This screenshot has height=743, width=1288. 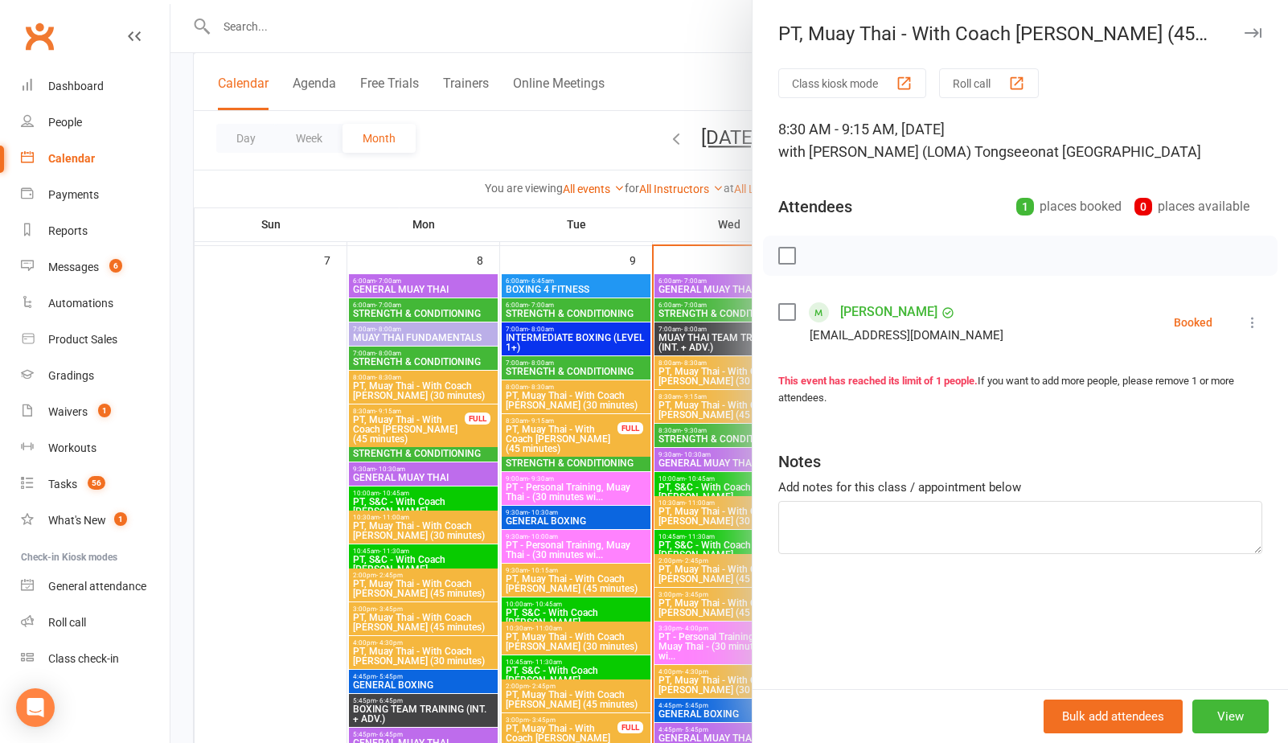 What do you see at coordinates (799, 461) in the screenshot?
I see `div: Notes` at bounding box center [799, 461].